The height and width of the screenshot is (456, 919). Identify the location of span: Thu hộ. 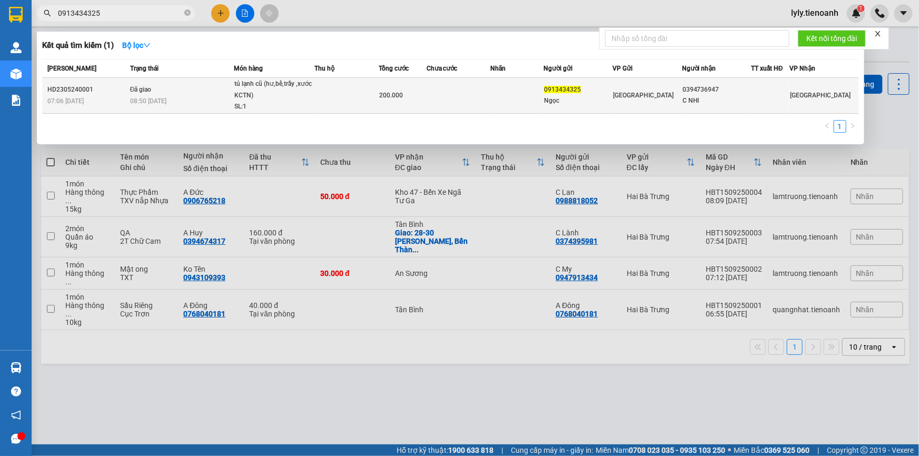
(324, 68).